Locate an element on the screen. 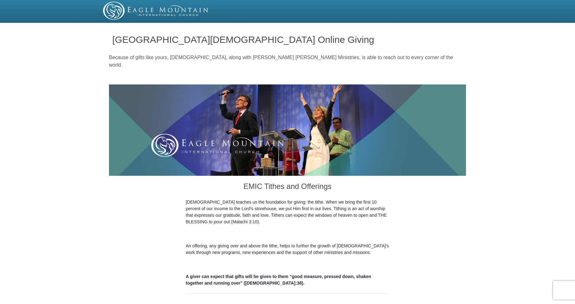 Image resolution: width=575 pixels, height=304 pixels. h3: EMIC Tithes and Offerings is located at coordinates (287, 188).